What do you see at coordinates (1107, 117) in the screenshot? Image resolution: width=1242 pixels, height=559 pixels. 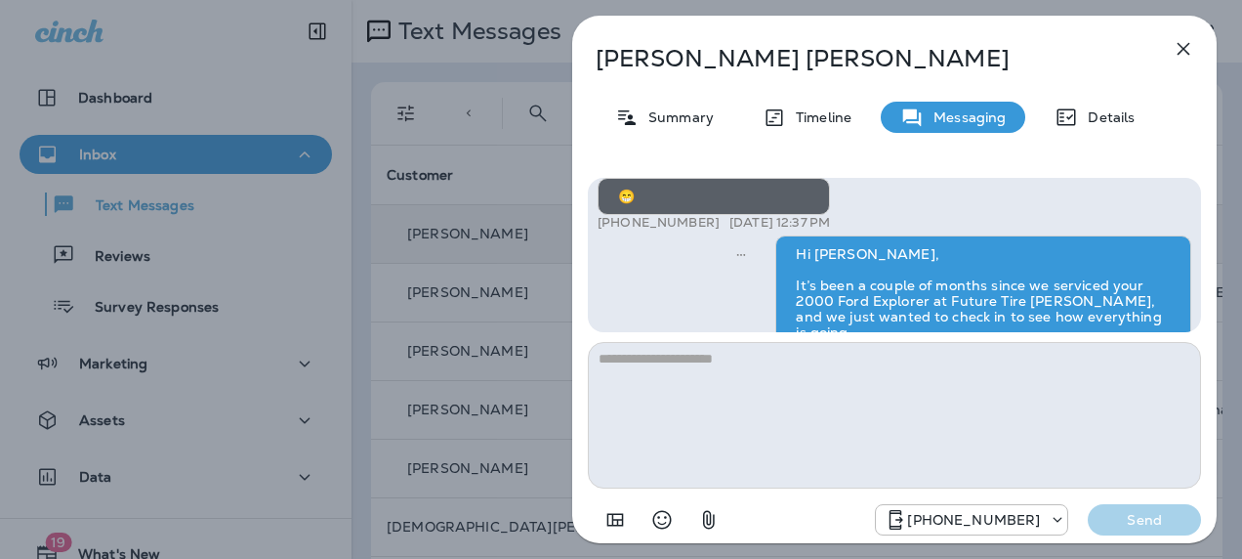 I see `p: Details` at bounding box center [1107, 117].